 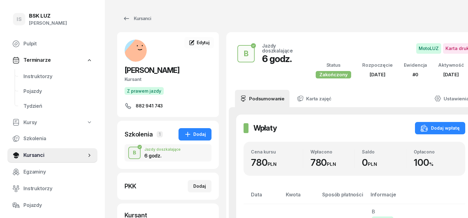 What do you see at coordinates (377, 65) in the screenshot?
I see `div: Rozpoczęcie` at bounding box center [377, 65].